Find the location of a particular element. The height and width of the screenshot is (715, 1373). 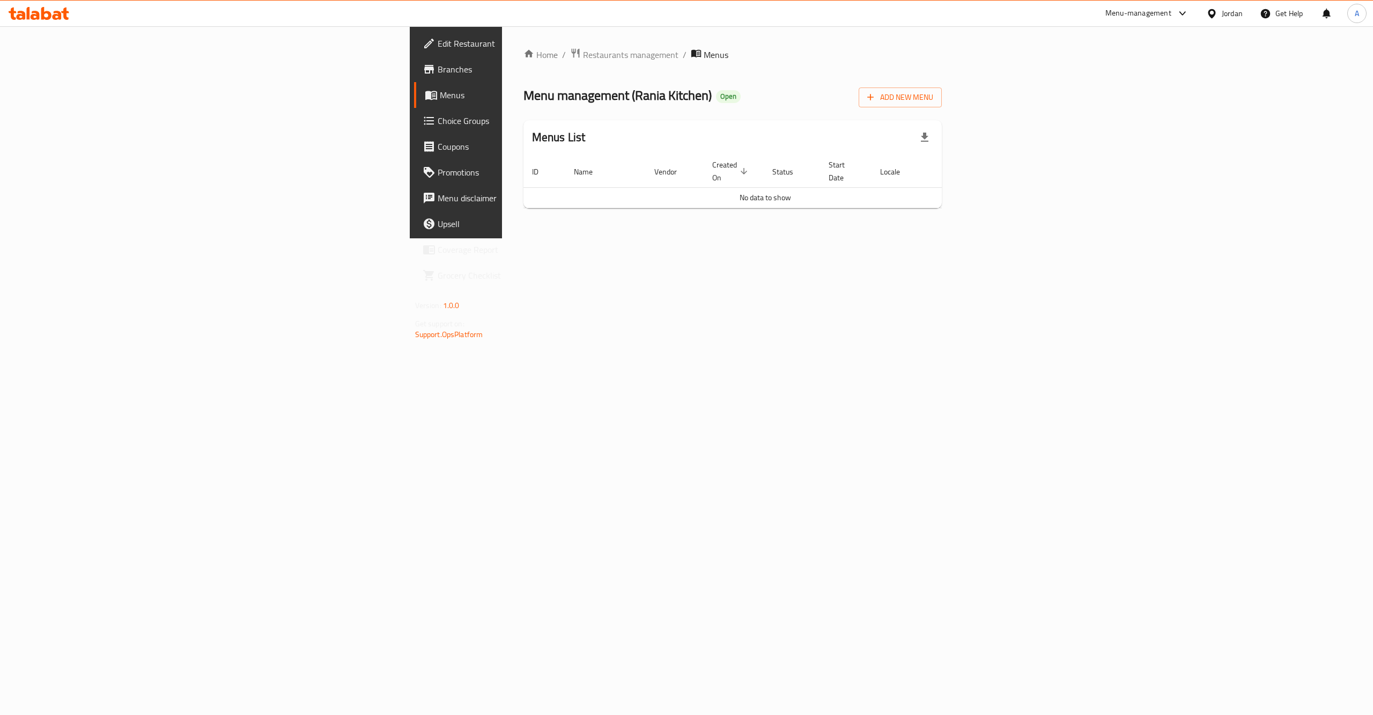

div: Open is located at coordinates (729, 97).